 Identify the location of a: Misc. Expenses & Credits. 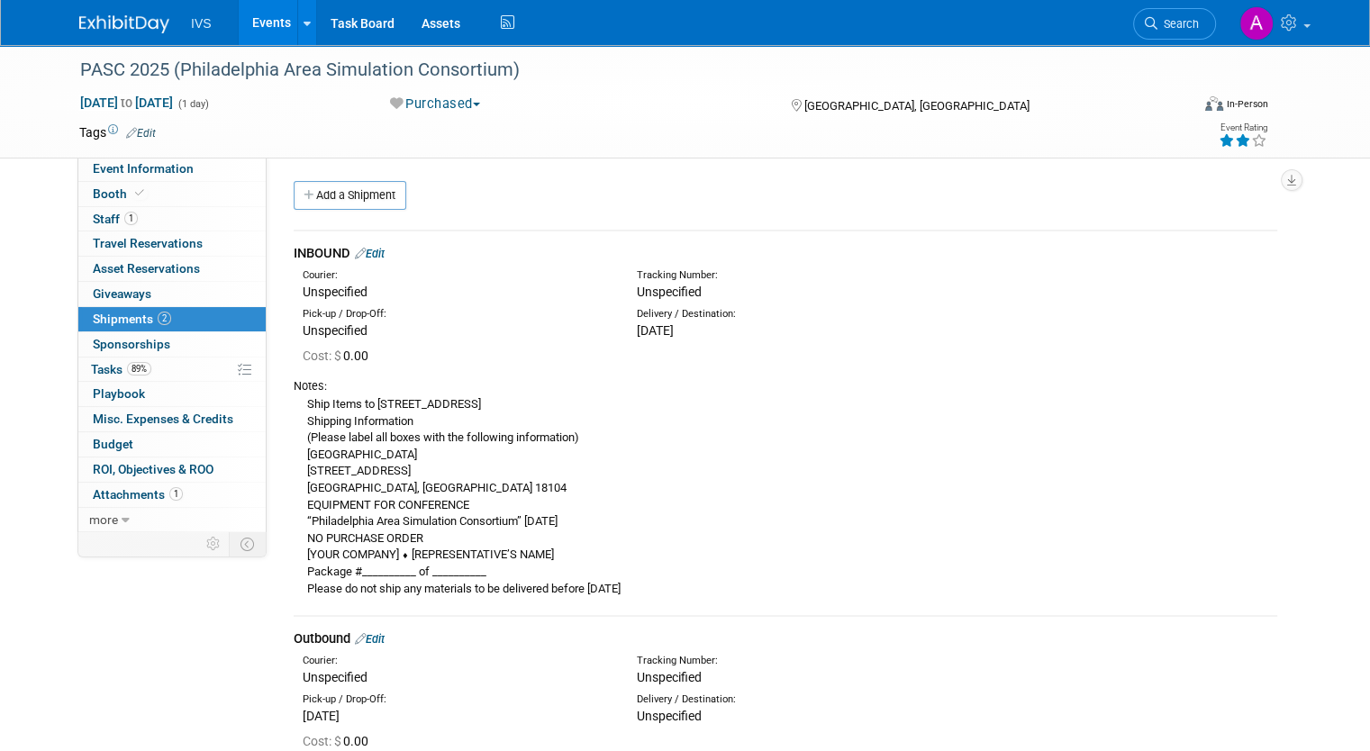
(172, 419).